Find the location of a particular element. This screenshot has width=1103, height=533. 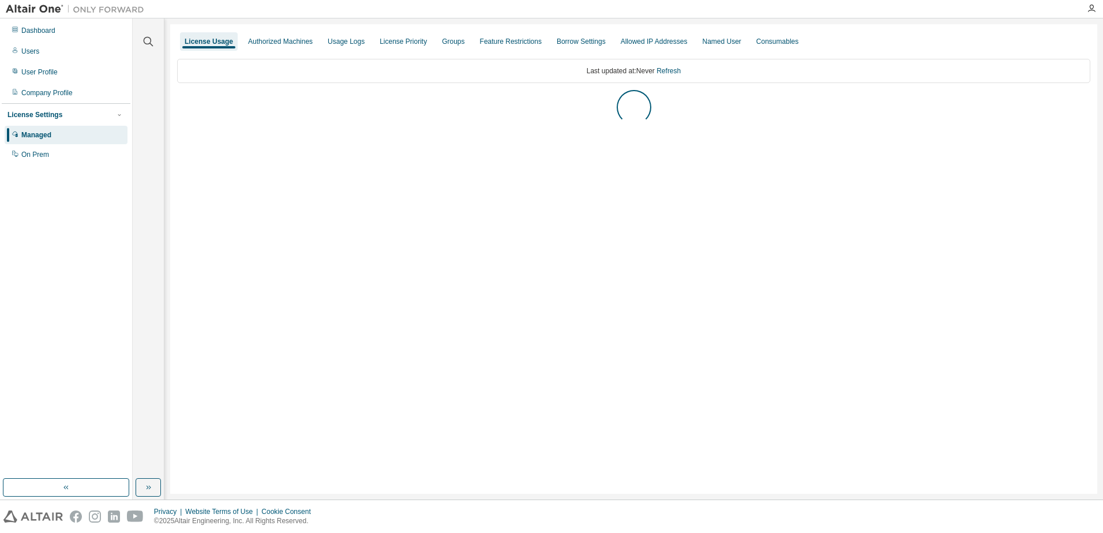

div: License Priority is located at coordinates (403, 42).